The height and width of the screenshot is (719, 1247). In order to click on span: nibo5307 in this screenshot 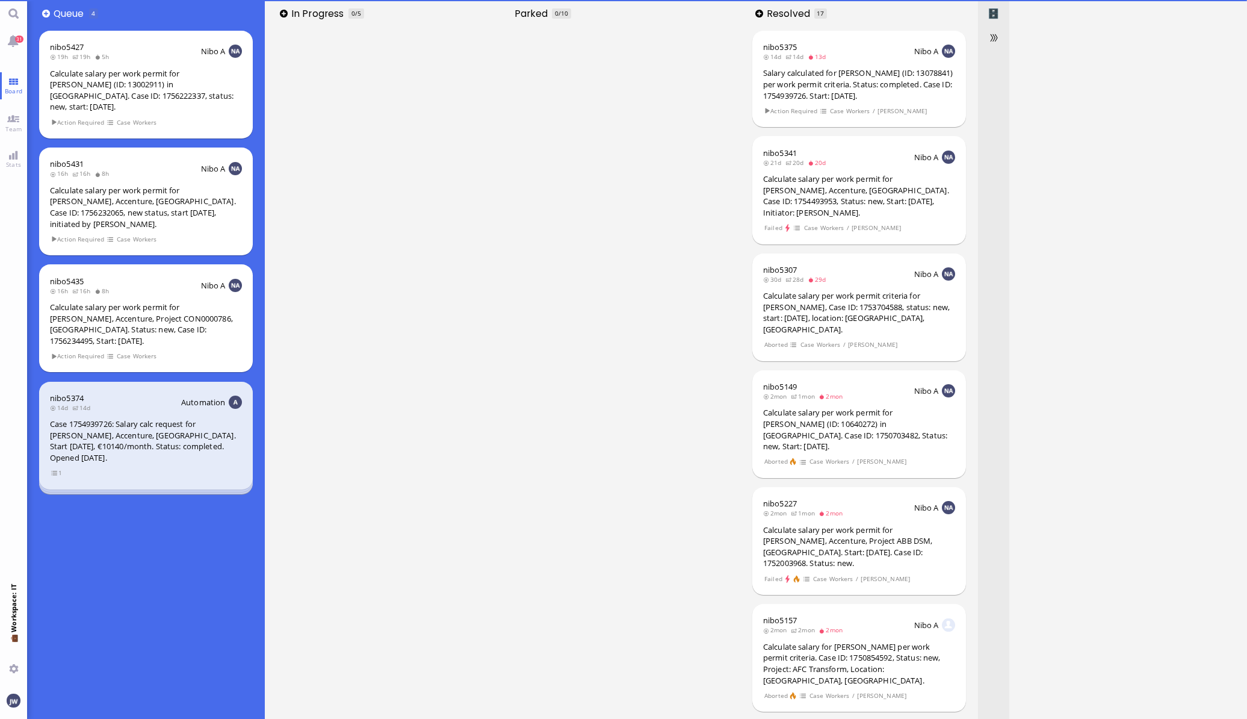, I will do `click(780, 270)`.